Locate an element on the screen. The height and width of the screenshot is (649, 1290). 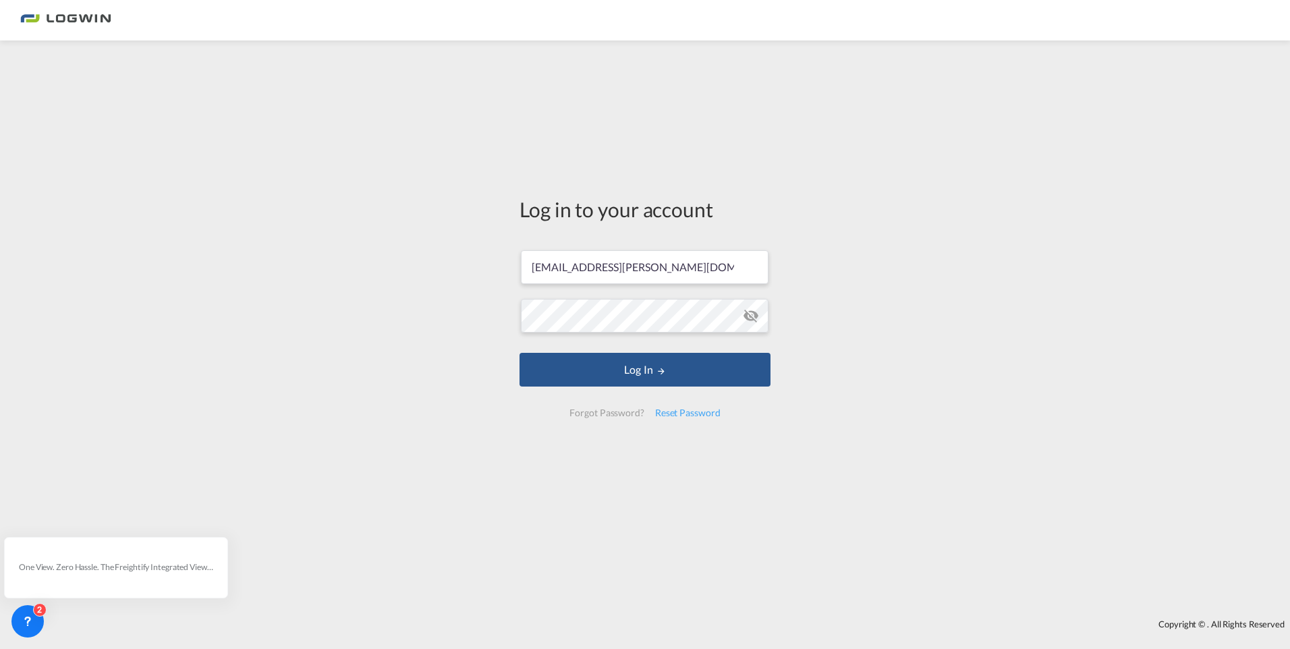
md-icon: icon-eye-off is located at coordinates (751, 316).